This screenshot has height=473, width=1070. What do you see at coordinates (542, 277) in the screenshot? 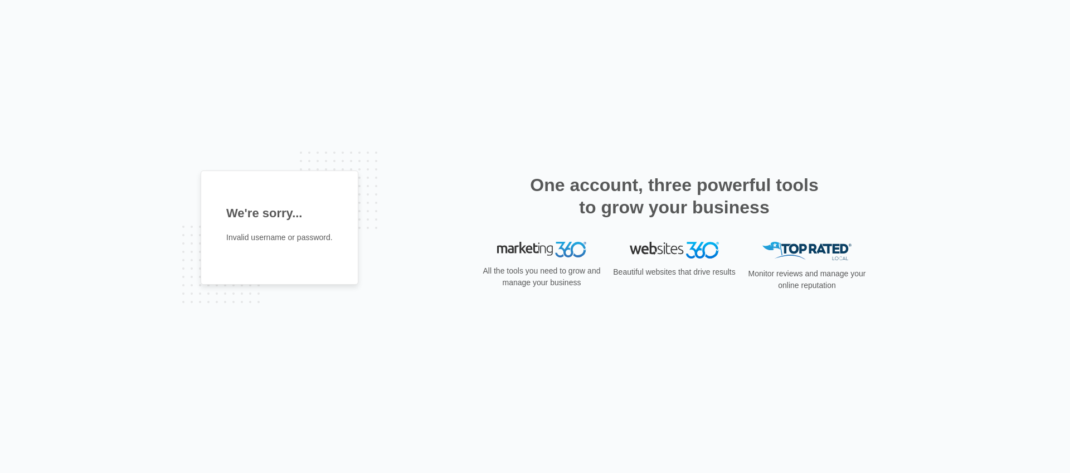
I see `p: All the tools you need to grow and manage your business` at bounding box center [542, 277].